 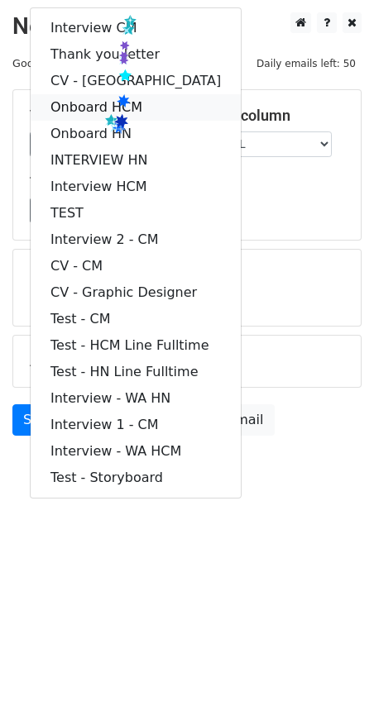 I want to click on a: Interview CM, so click(x=136, y=28).